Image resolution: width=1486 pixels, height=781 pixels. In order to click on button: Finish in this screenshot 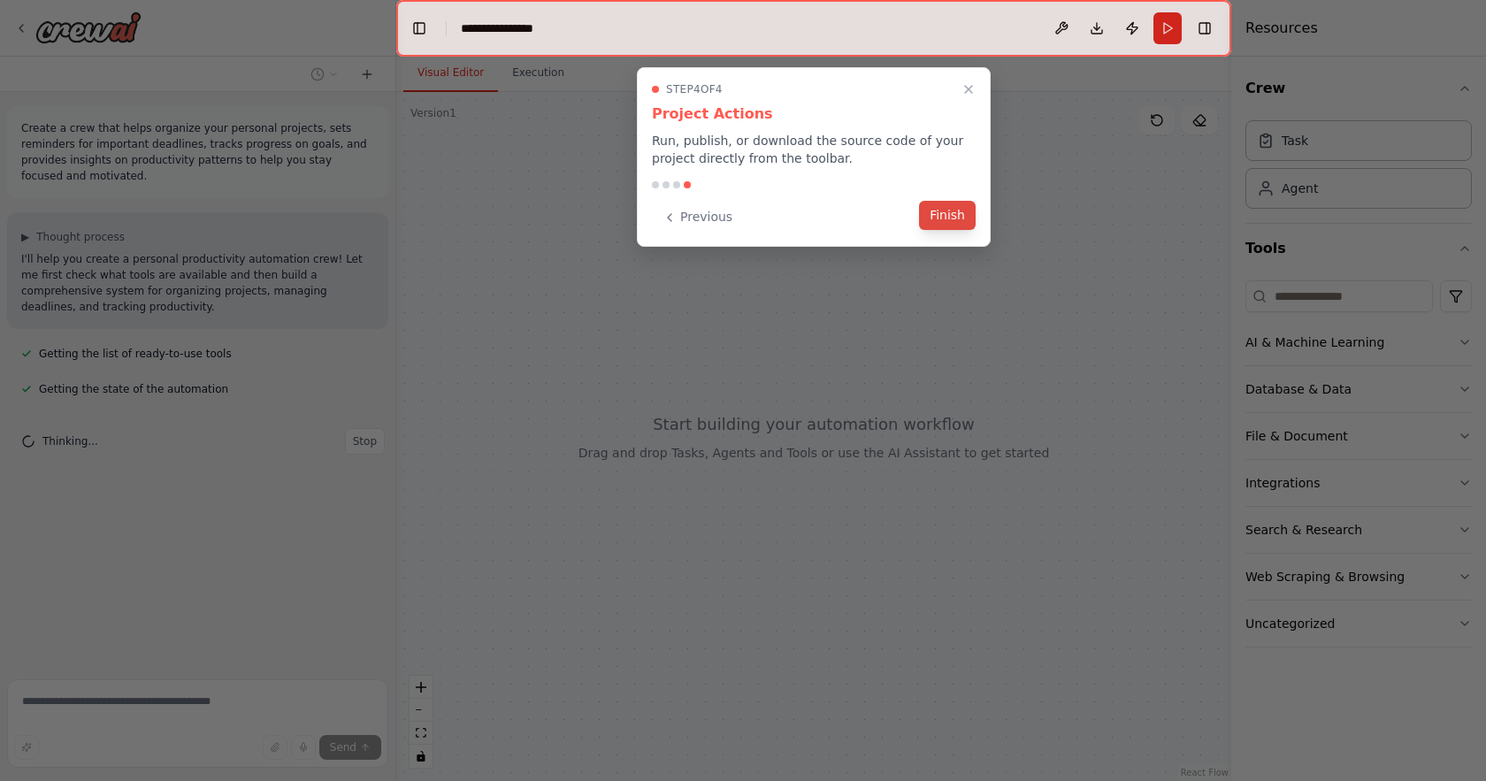, I will do `click(947, 215)`.